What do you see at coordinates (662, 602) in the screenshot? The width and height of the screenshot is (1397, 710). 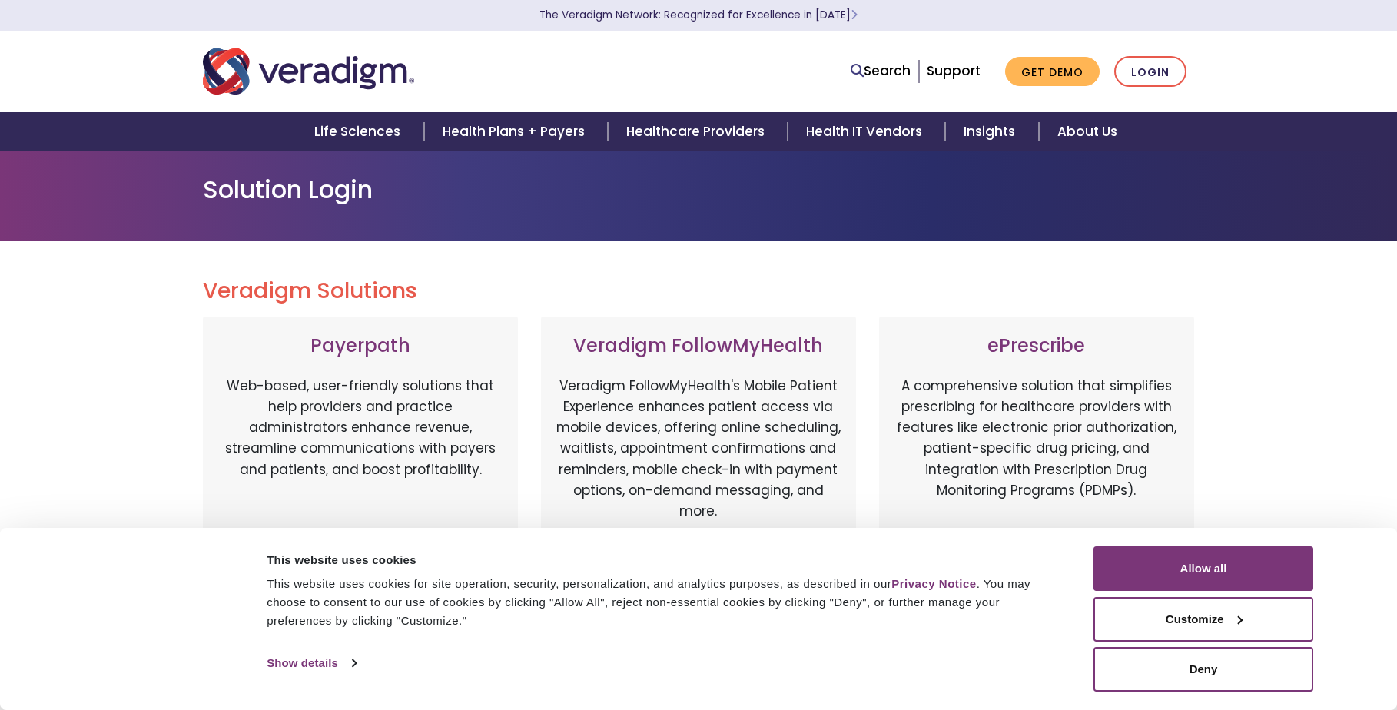 I see `div: This website uses cookies for site operation, security, personalization, and analytics purposes, ...` at bounding box center [662, 602].